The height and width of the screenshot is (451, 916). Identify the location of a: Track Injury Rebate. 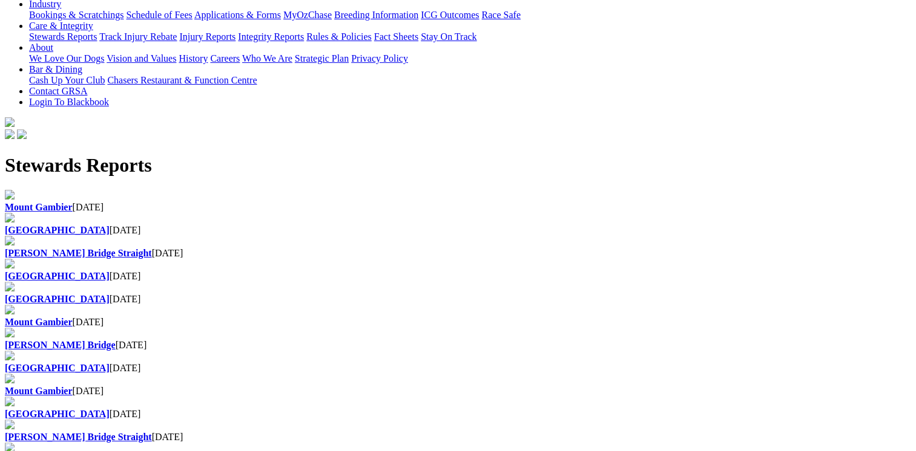
(138, 36).